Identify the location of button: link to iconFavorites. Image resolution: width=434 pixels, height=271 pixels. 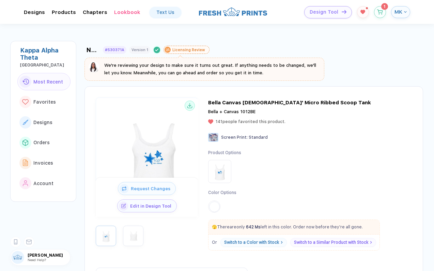
(44, 102).